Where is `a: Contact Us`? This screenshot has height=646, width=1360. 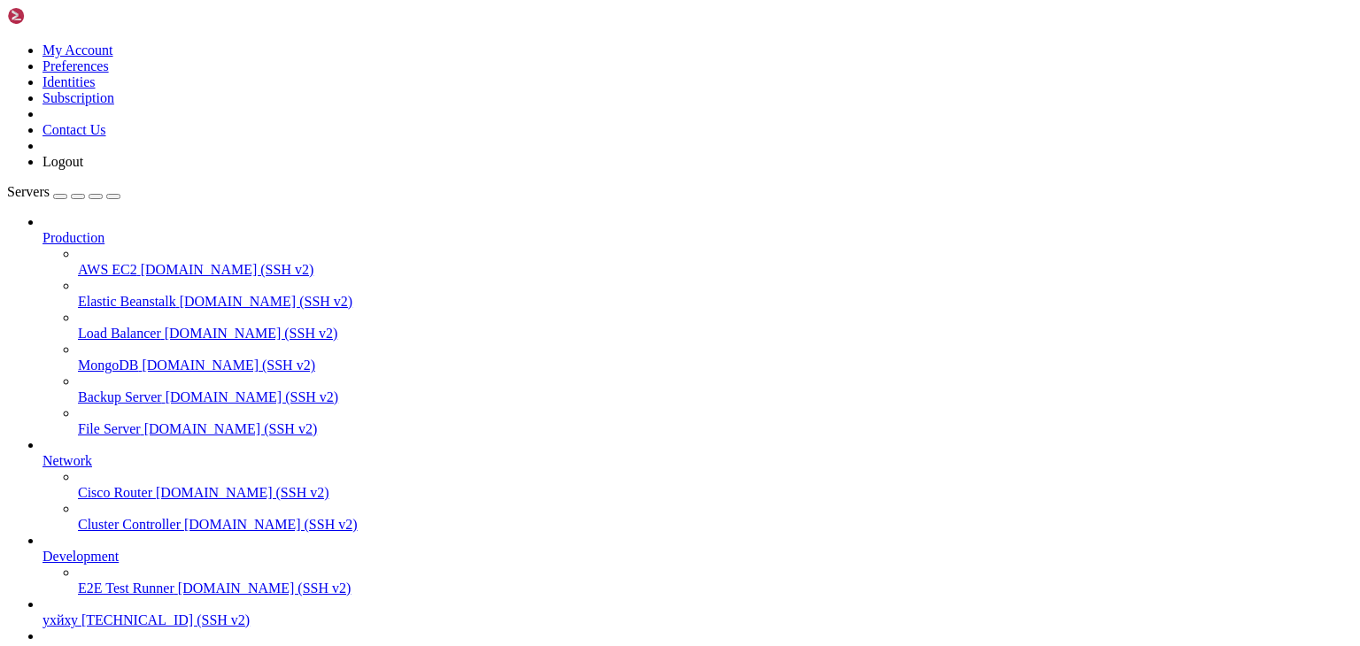
a: Contact Us is located at coordinates (74, 129).